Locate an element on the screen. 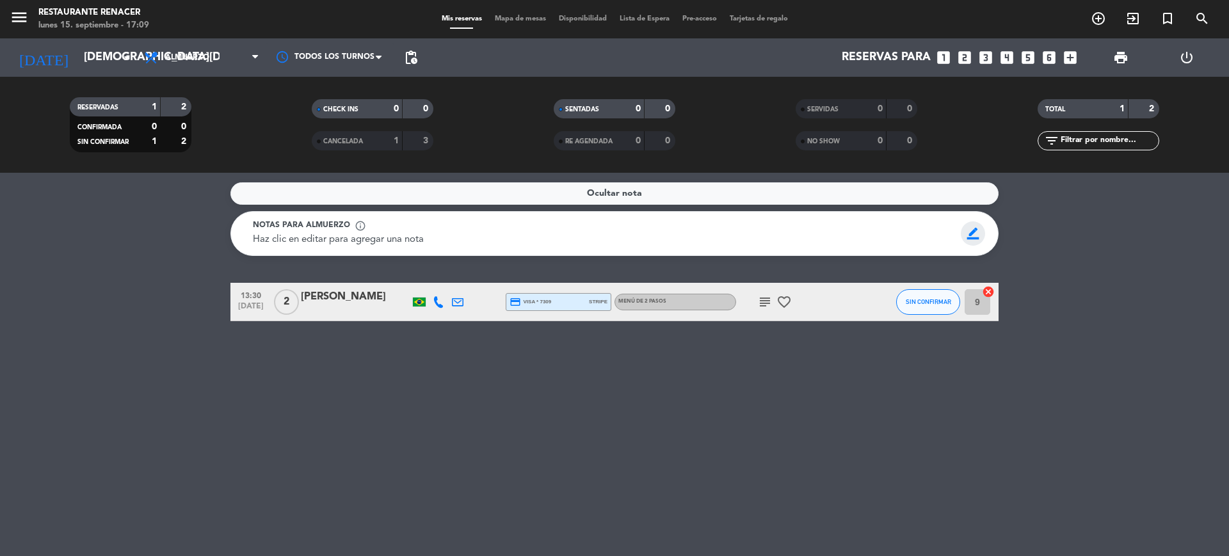  i: subject is located at coordinates (765, 302).